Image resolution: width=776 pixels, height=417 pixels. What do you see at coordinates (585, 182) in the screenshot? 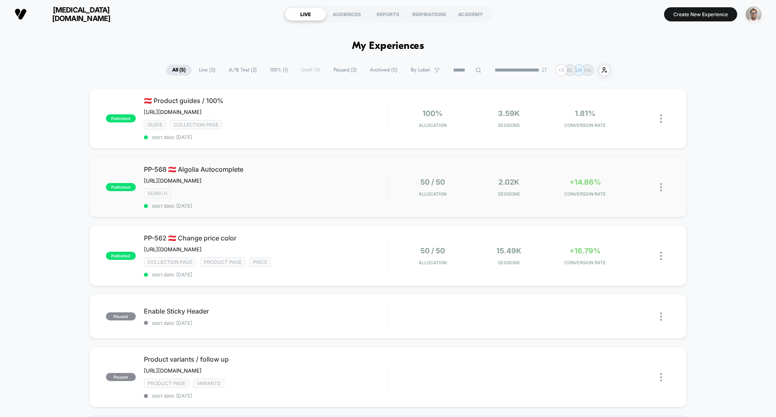
I see `span: +14.86%` at bounding box center [585, 182].